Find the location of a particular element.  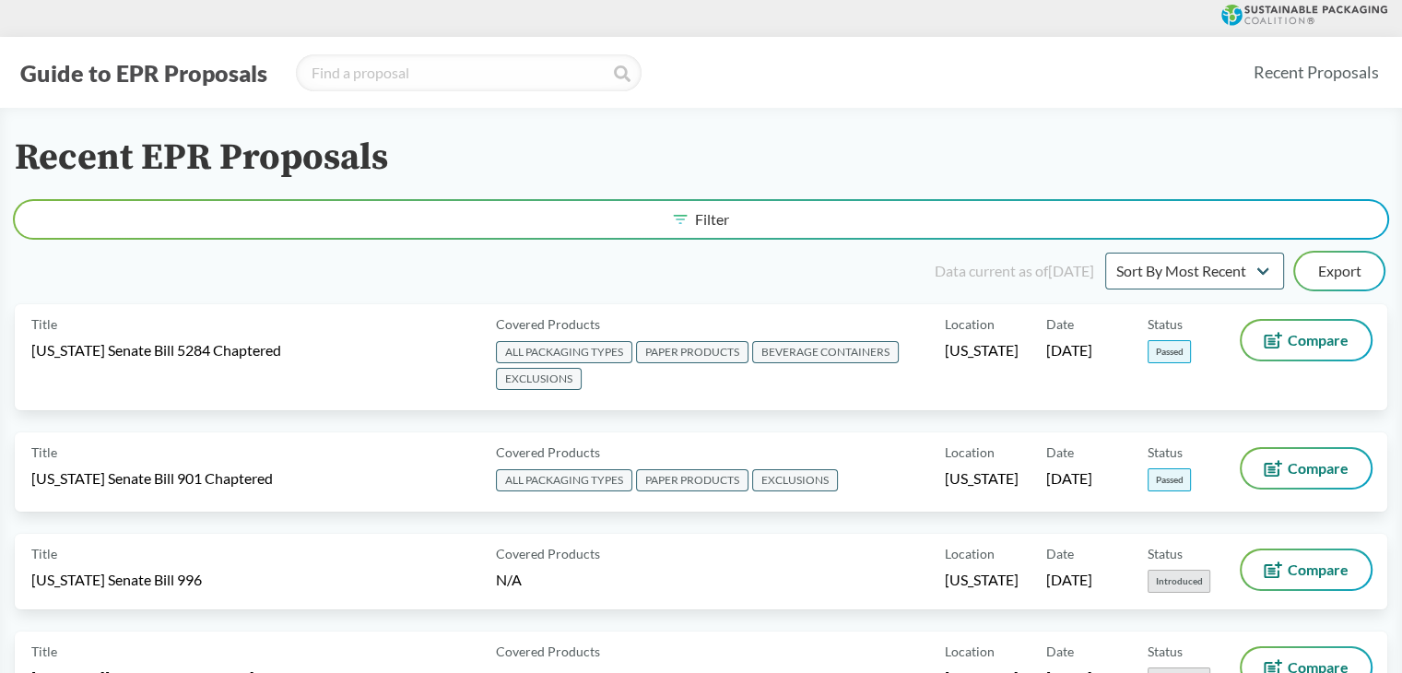

button: Filter is located at coordinates (701, 219).